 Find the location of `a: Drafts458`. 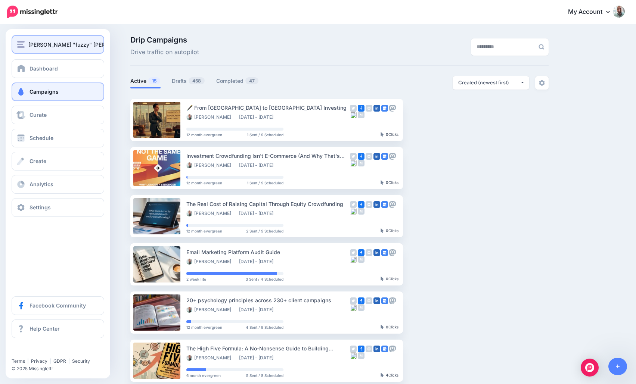

a: Drafts458 is located at coordinates (188, 81).